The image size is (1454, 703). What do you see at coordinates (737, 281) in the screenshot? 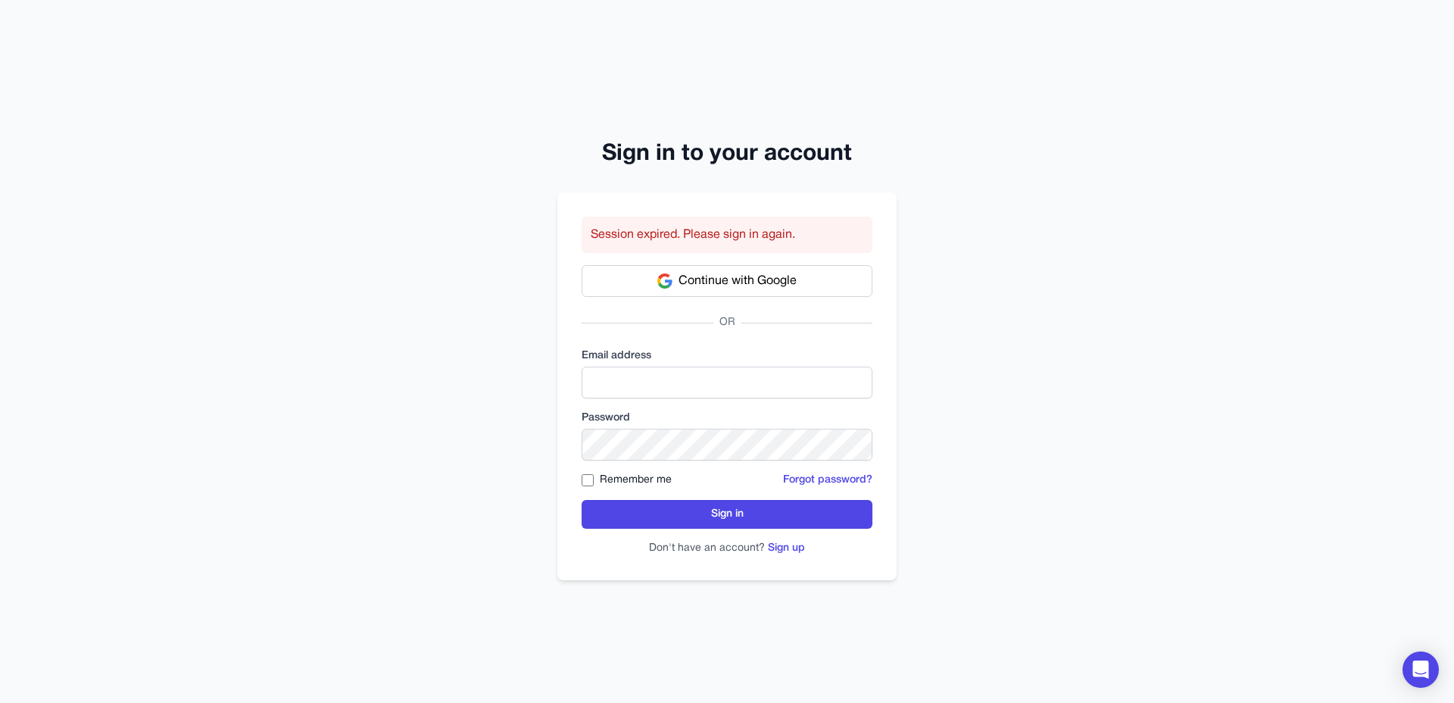
I see `span: Continue with Google` at bounding box center [737, 281].